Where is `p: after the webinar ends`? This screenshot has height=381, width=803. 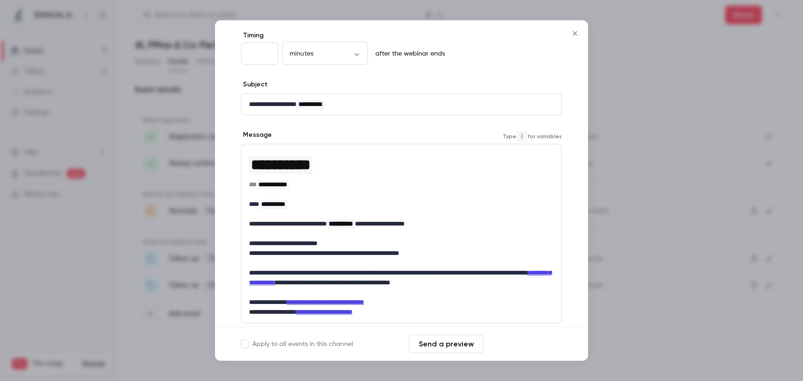 p: after the webinar ends is located at coordinates (408, 54).